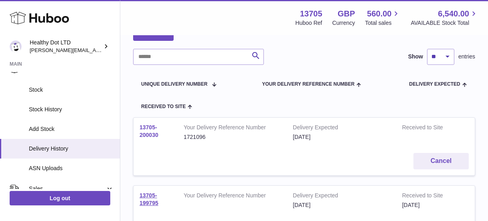 The height and width of the screenshot is (221, 488). What do you see at coordinates (444, 23) in the screenshot?
I see `span: AVAILABLE Stock Total` at bounding box center [444, 23].